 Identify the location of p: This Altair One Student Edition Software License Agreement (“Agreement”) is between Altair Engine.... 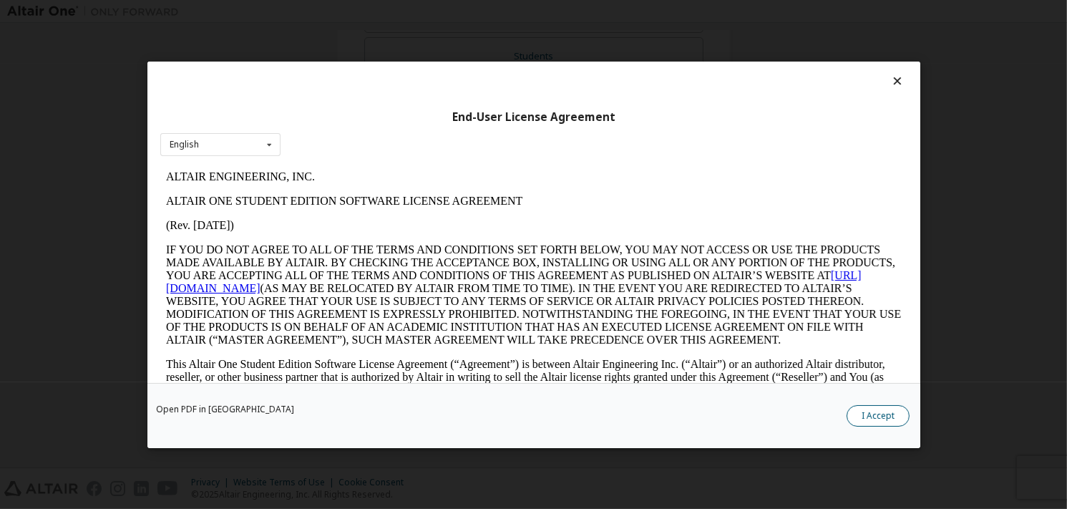
(373, 219).